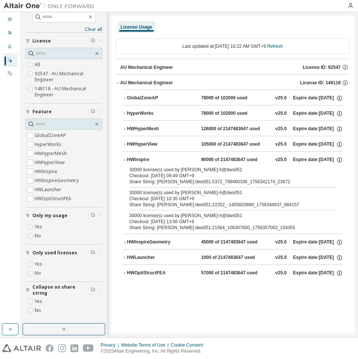 Image resolution: width=358 pixels, height=359 pixels. I want to click on button: Feature, so click(64, 112).